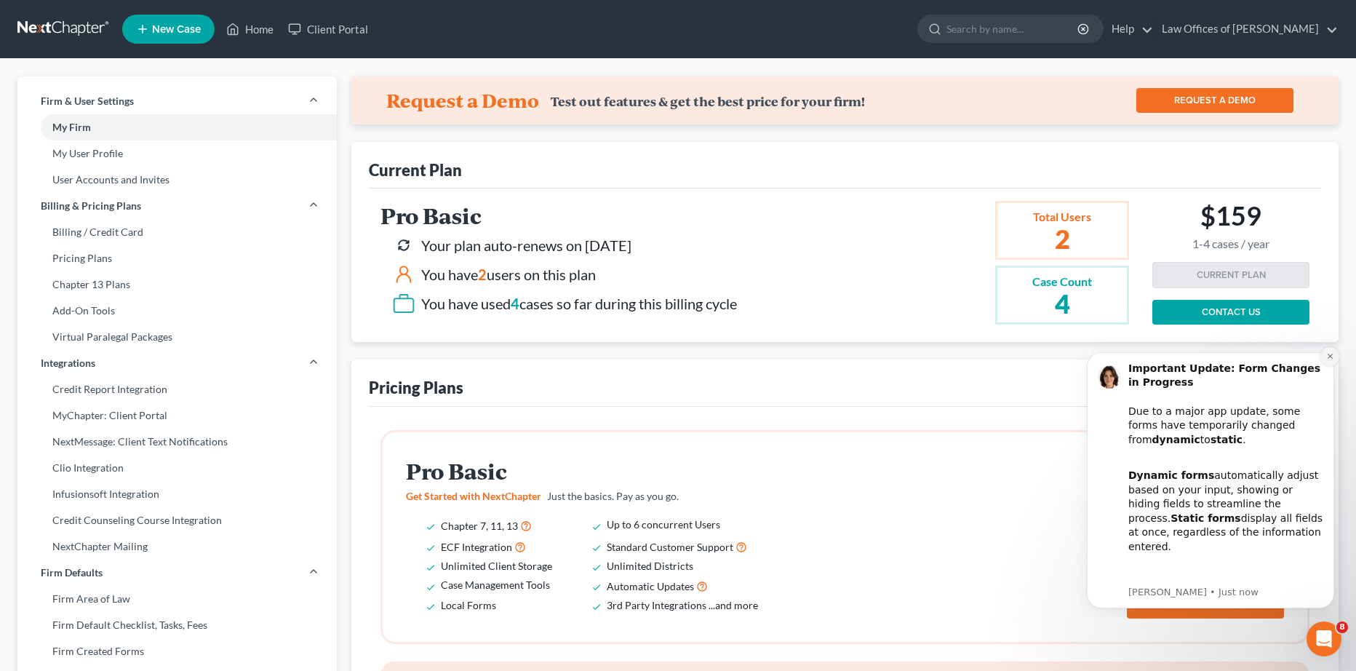  I want to click on b: Important Update: Form Changes in Progress, so click(159, 37).